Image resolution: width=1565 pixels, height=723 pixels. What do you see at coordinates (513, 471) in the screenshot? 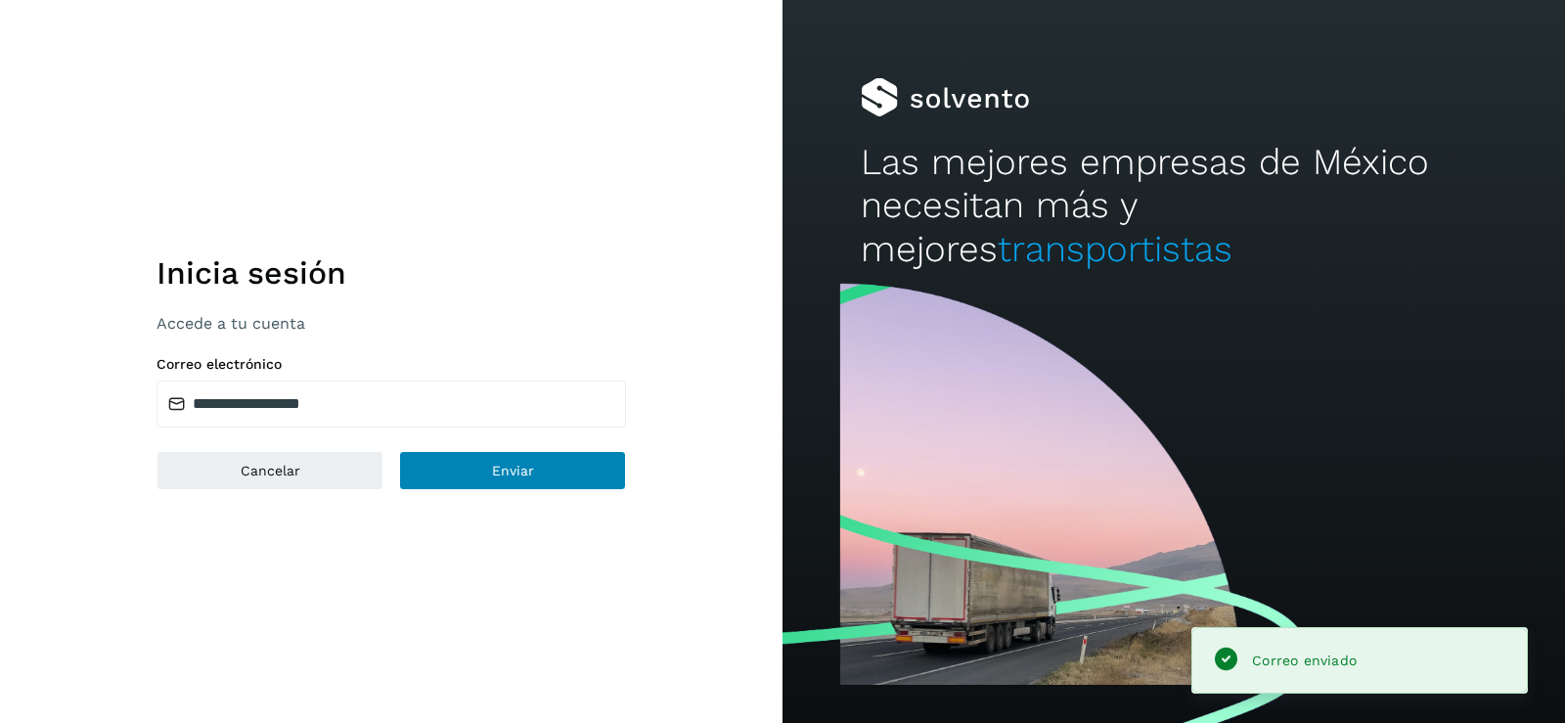
I see `button: Enviar` at bounding box center [513, 471].